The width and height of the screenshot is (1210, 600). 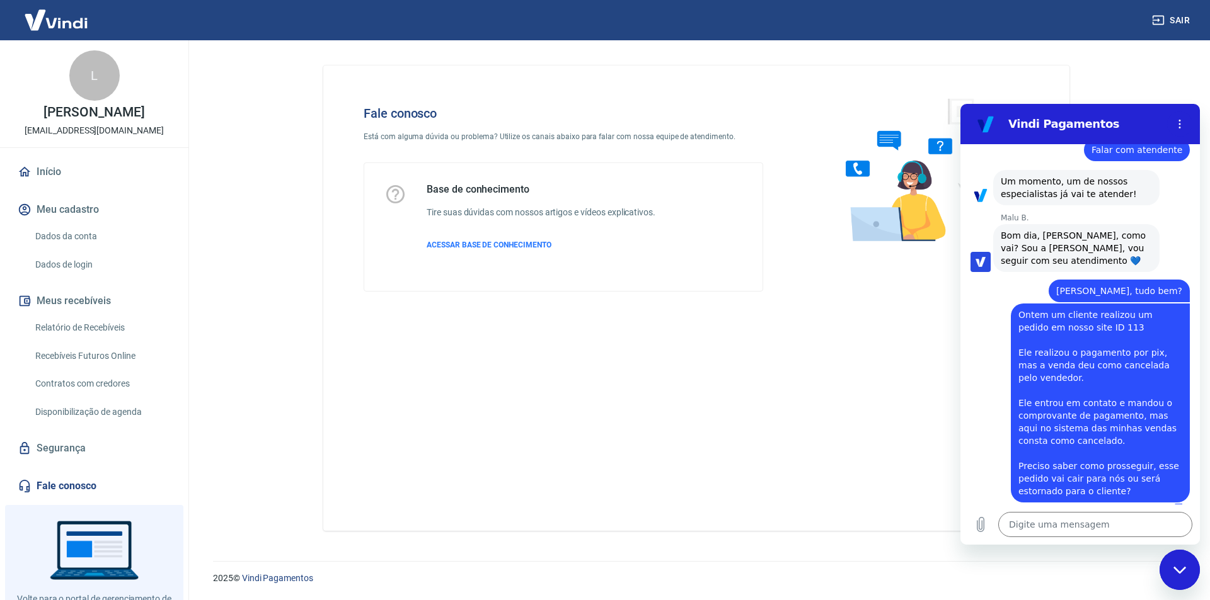 What do you see at coordinates (101, 265) in the screenshot?
I see `a: Dados de login` at bounding box center [101, 265].